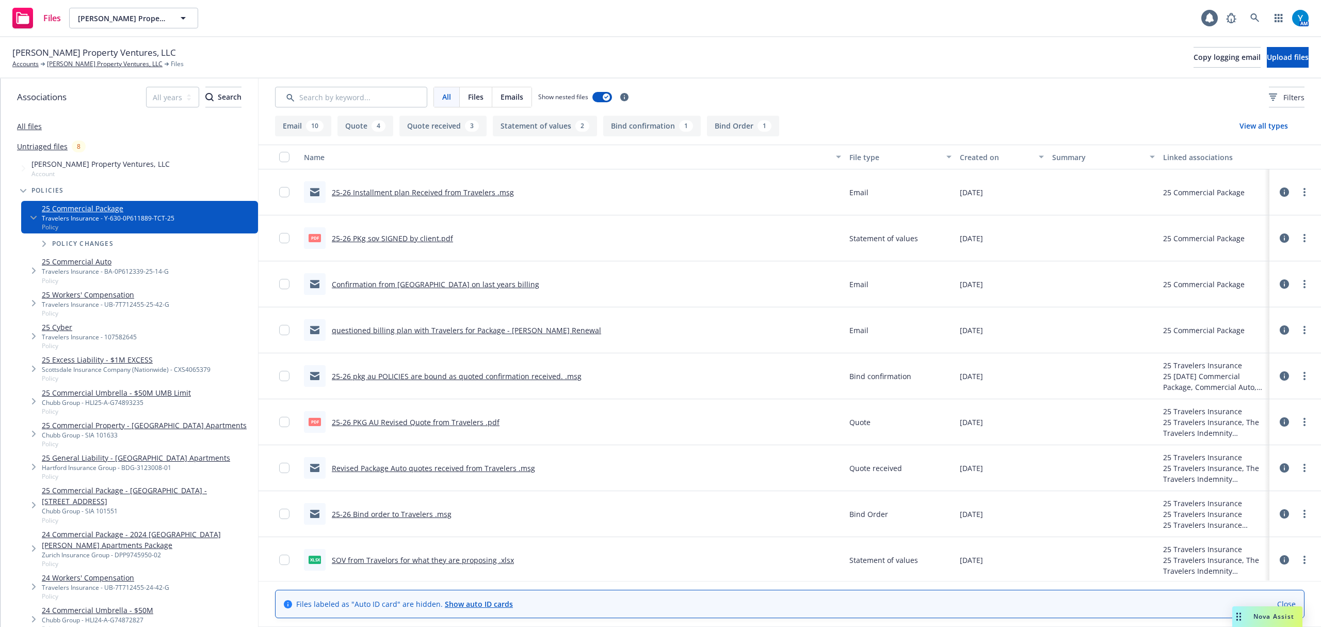  I want to click on span: Nova Assist, so click(1274, 616).